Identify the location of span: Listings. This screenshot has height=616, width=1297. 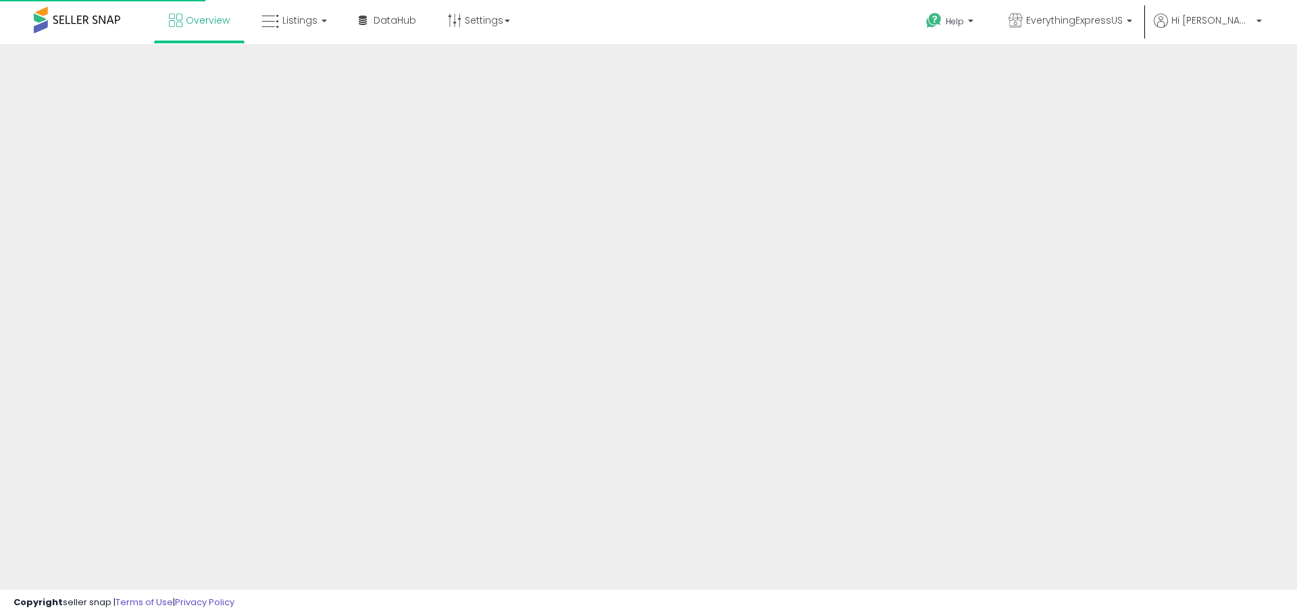
(300, 20).